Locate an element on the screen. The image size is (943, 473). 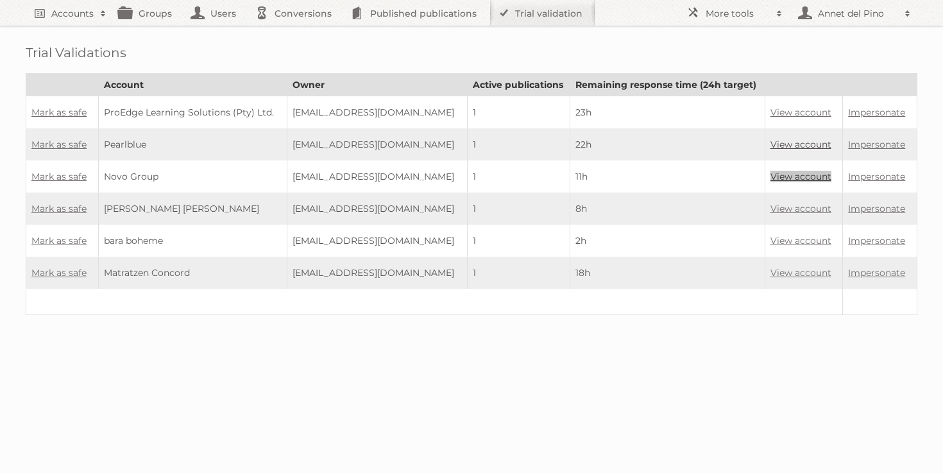
th: Account is located at coordinates (193, 85).